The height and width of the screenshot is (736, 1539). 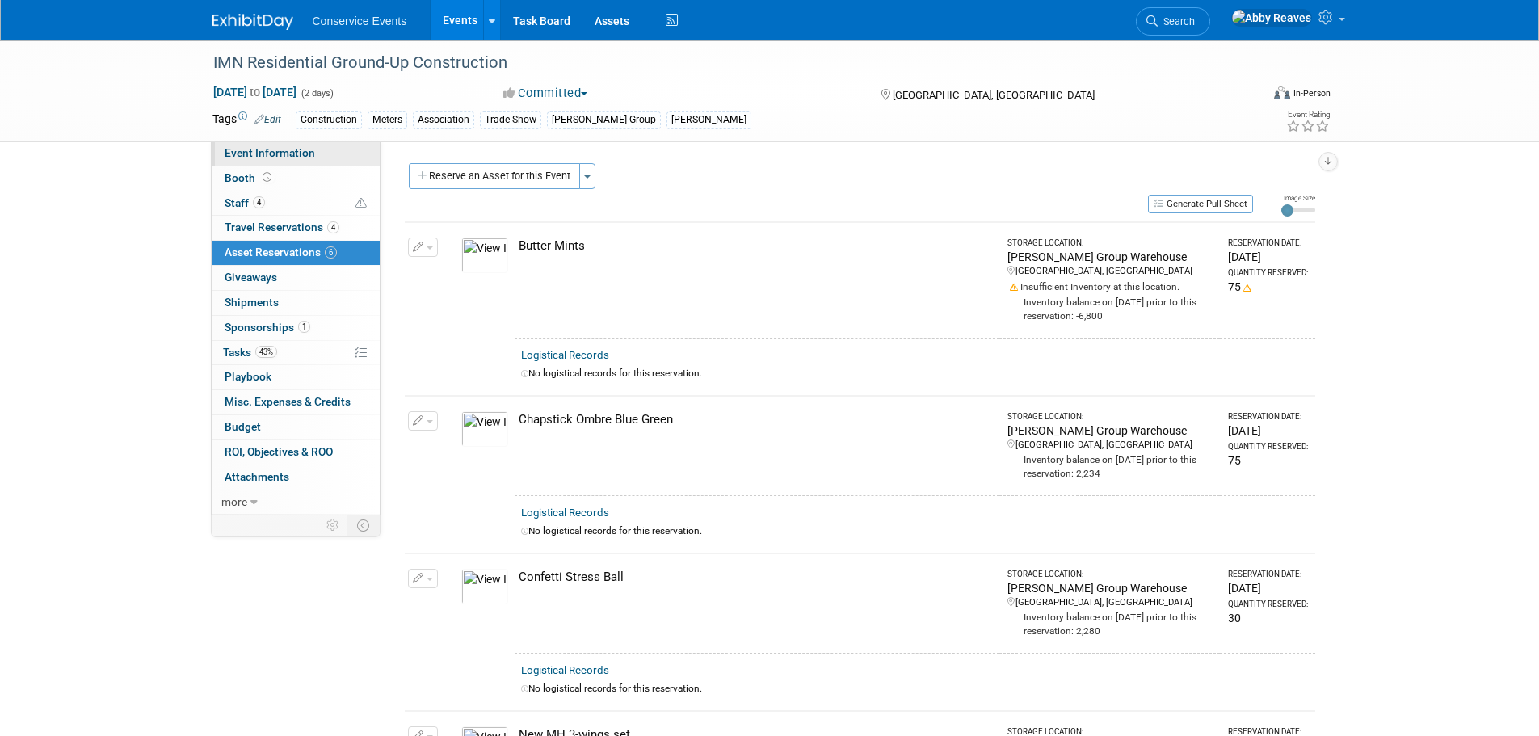 What do you see at coordinates (755, 246) in the screenshot?
I see `div: Butter Mints` at bounding box center [755, 246].